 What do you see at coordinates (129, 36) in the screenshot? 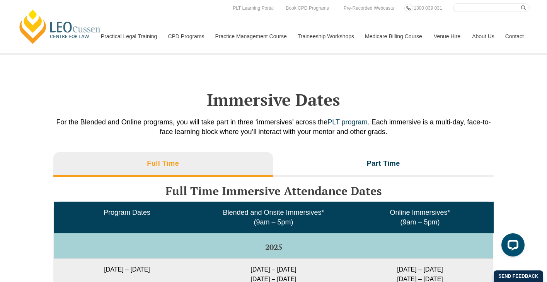
I see `a: Practical Legal Training` at bounding box center [129, 36].